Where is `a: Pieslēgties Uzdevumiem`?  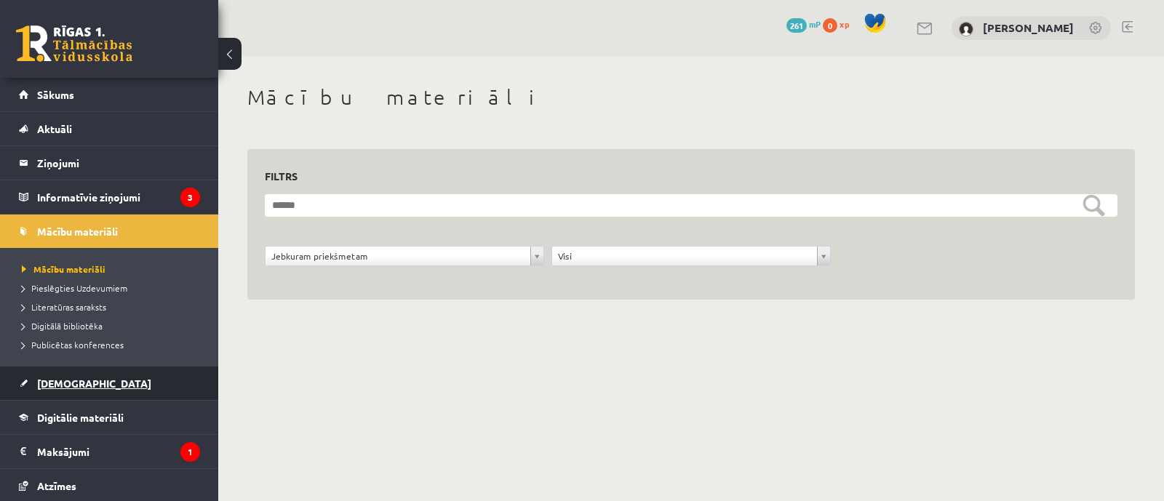
a: Pieslēgties Uzdevumiem is located at coordinates (113, 288).